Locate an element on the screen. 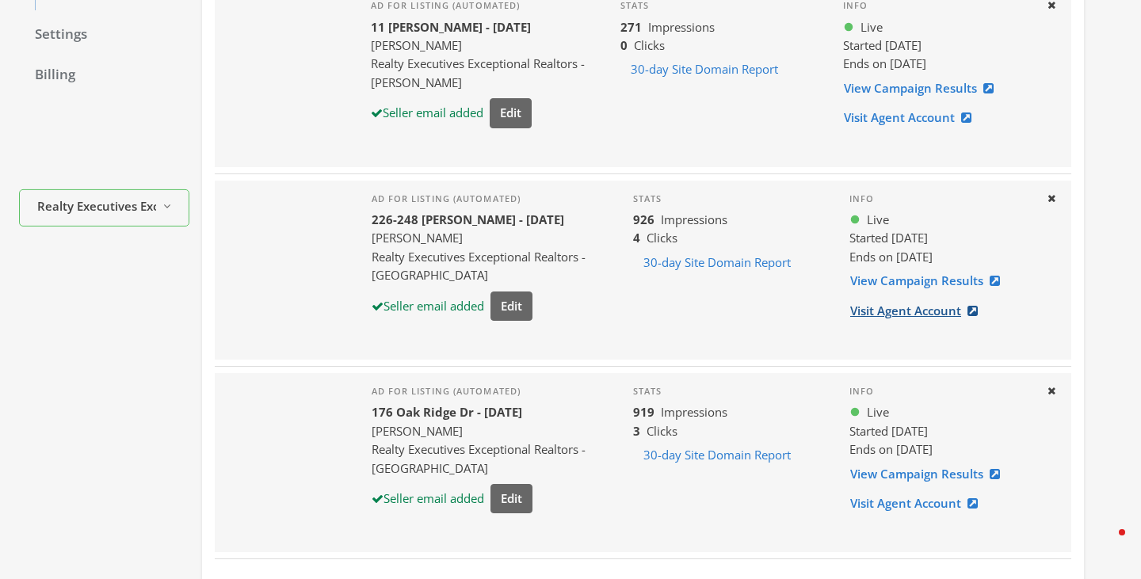 Image resolution: width=1141 pixels, height=579 pixels. a: Settings is located at coordinates (104, 35).